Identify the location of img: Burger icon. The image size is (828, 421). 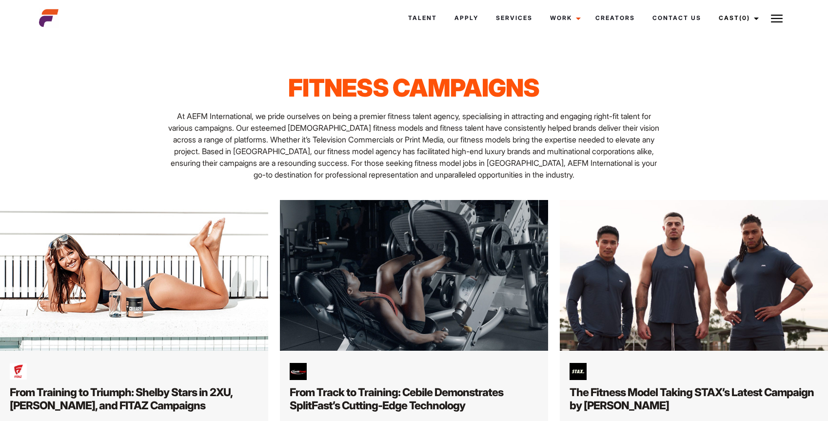
(776, 19).